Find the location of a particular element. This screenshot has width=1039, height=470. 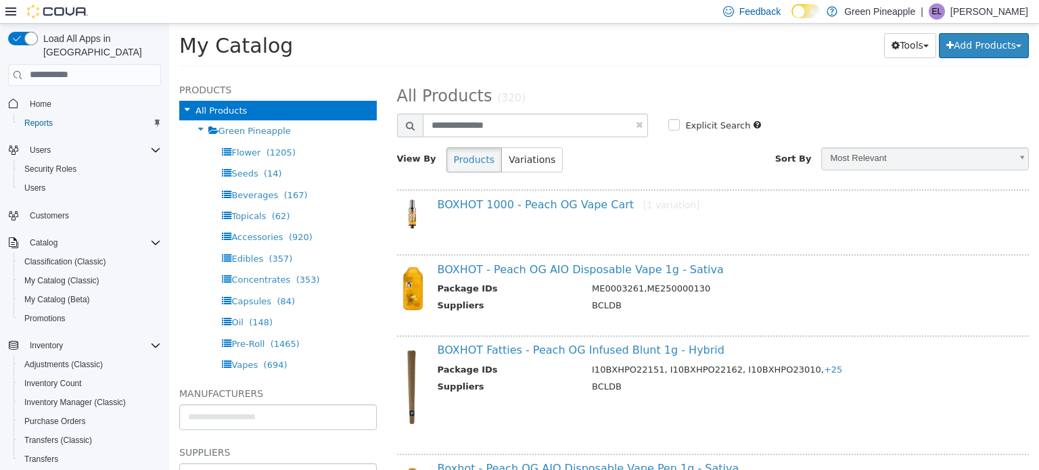

span: Transfers is located at coordinates (41, 459).